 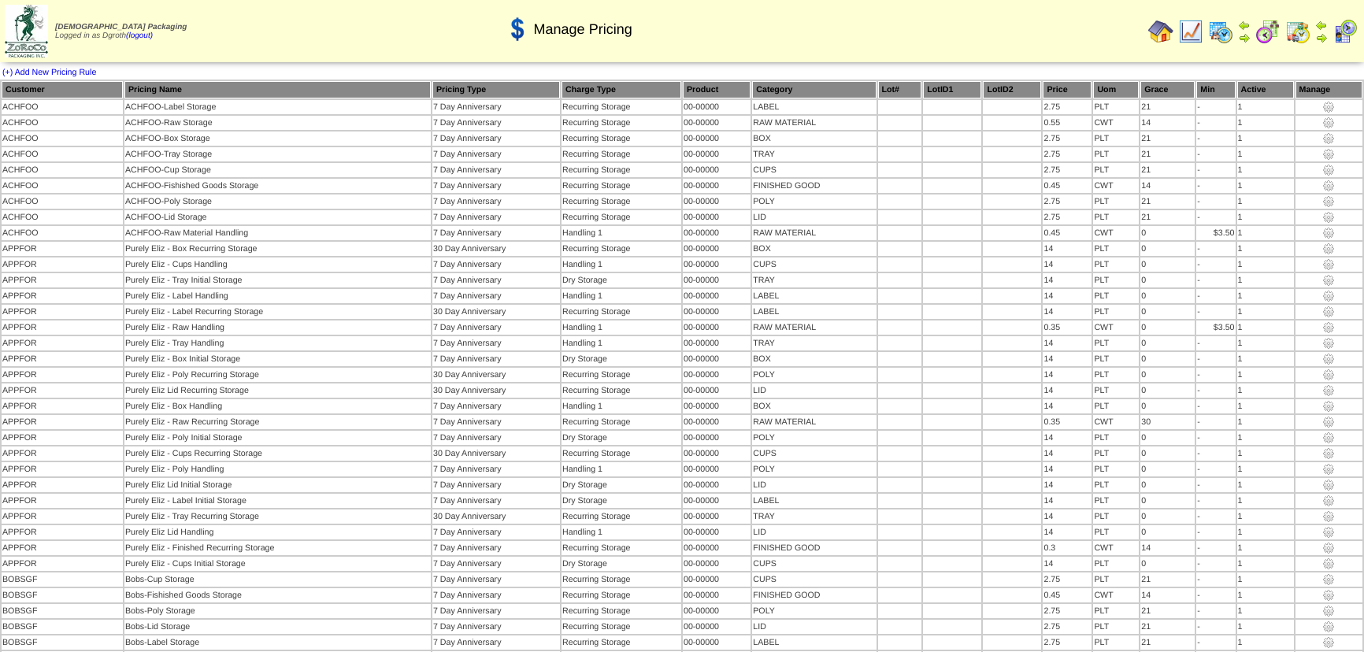 I want to click on th: Category, so click(x=813, y=90).